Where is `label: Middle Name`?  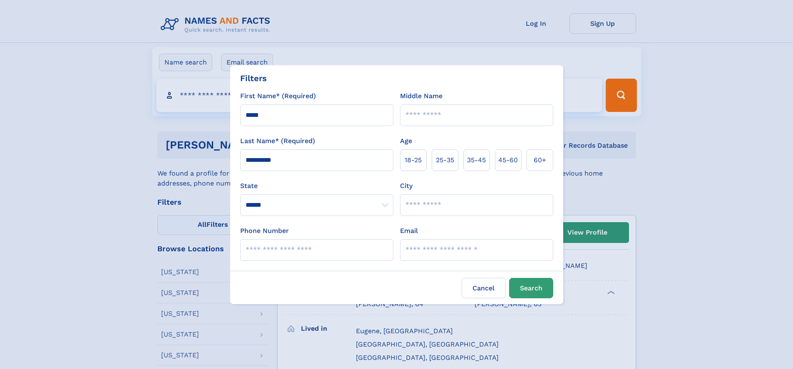
label: Middle Name is located at coordinates (421, 96).